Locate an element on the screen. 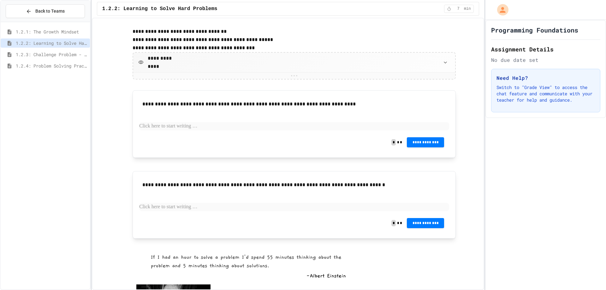 The width and height of the screenshot is (606, 290). span: min is located at coordinates (467, 9).